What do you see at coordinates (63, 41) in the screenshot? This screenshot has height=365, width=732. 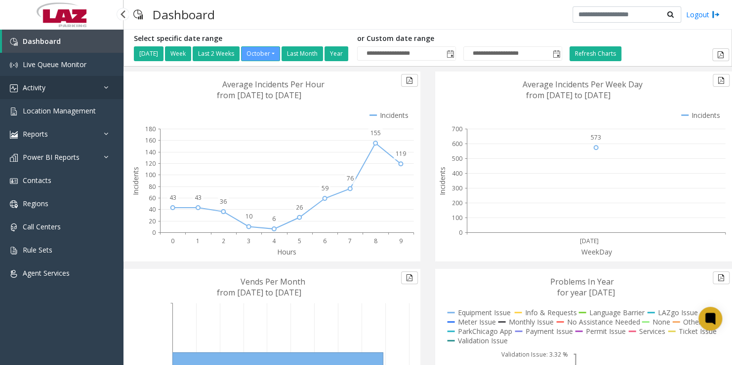 I see `a: Dashboard` at bounding box center [63, 41].